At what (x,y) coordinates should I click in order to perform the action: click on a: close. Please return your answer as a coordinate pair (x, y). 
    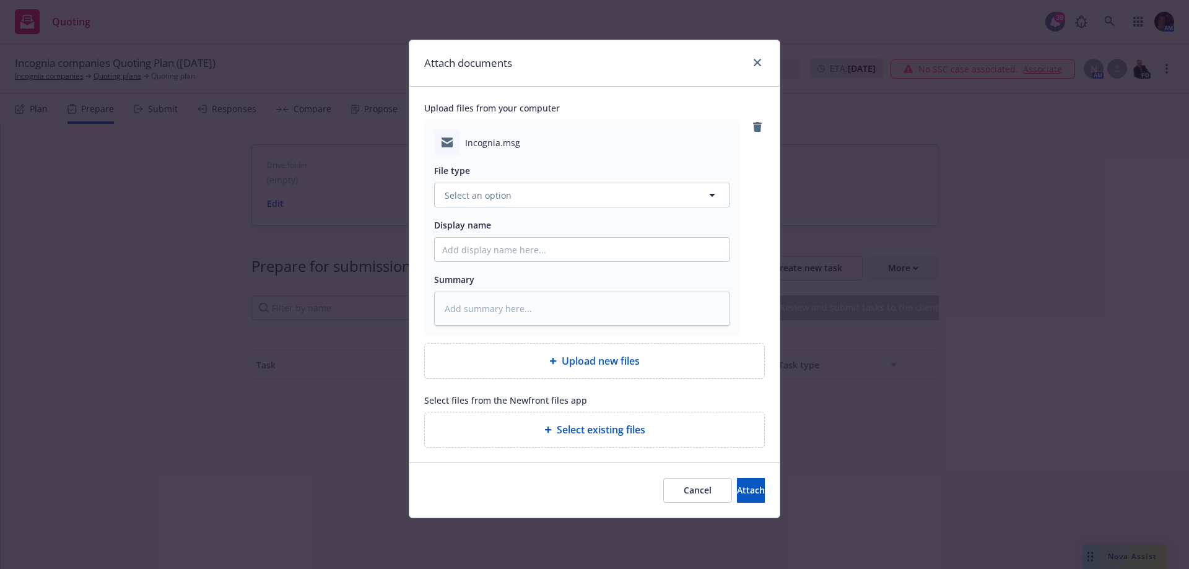
    Looking at the image, I should click on (757, 63).